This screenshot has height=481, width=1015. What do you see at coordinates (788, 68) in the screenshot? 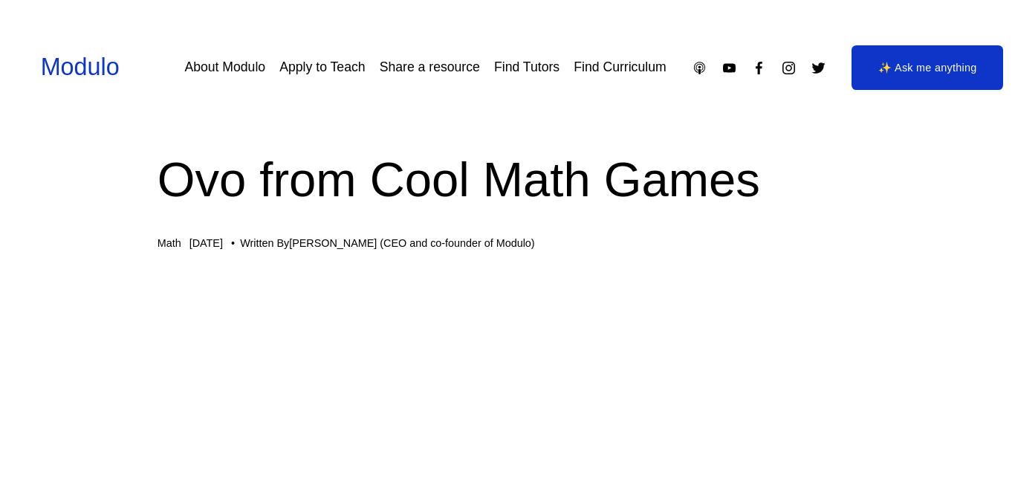
I see `a: Instagram` at bounding box center [788, 68].